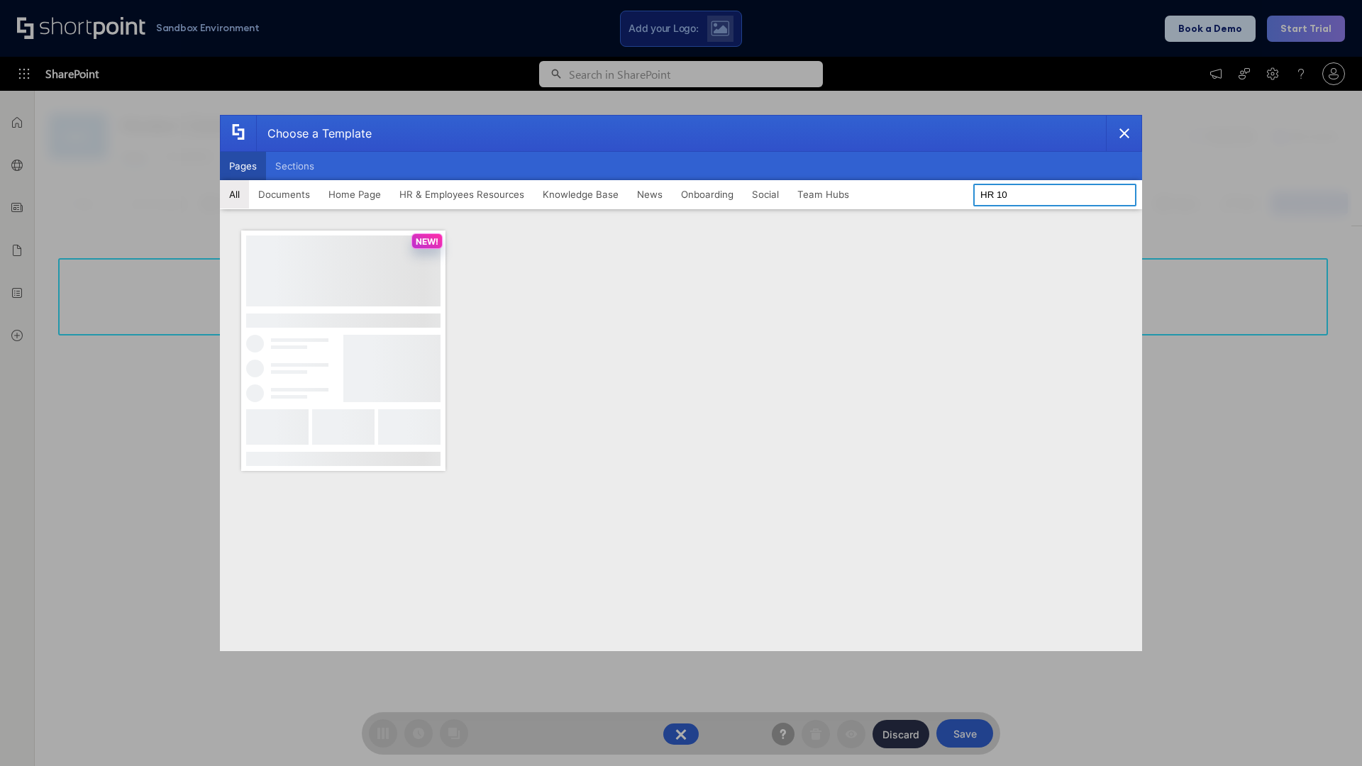 The width and height of the screenshot is (1362, 766). What do you see at coordinates (707, 194) in the screenshot?
I see `button: Onboarding` at bounding box center [707, 194].